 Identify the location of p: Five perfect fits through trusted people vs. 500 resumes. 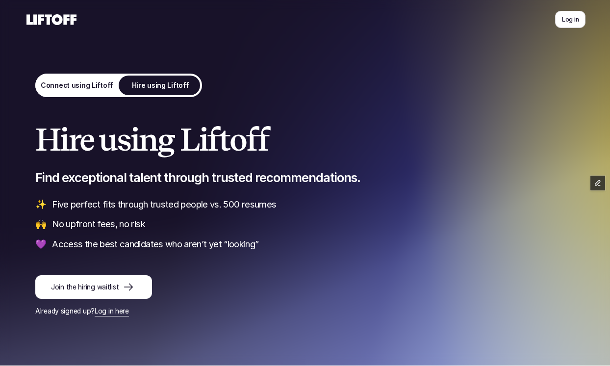
(313, 204).